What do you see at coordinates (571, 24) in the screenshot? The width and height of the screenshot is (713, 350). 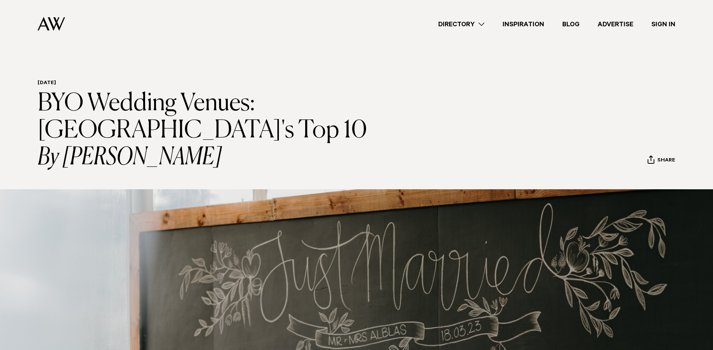 I see `a: Blog` at bounding box center [571, 24].